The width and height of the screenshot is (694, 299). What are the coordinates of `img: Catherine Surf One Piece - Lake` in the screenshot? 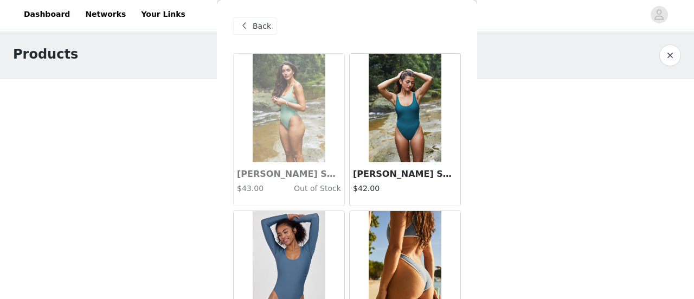 It's located at (405, 108).